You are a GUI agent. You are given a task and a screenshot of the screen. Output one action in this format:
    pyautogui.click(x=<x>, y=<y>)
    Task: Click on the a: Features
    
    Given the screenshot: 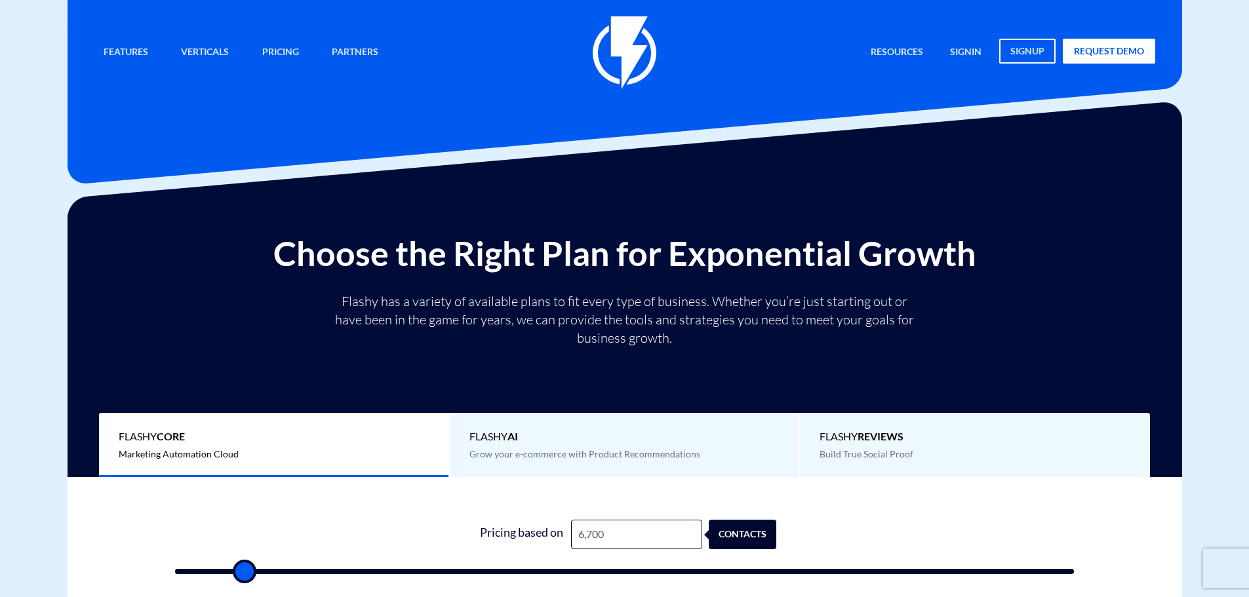 What is the action you would take?
    pyautogui.click(x=126, y=52)
    